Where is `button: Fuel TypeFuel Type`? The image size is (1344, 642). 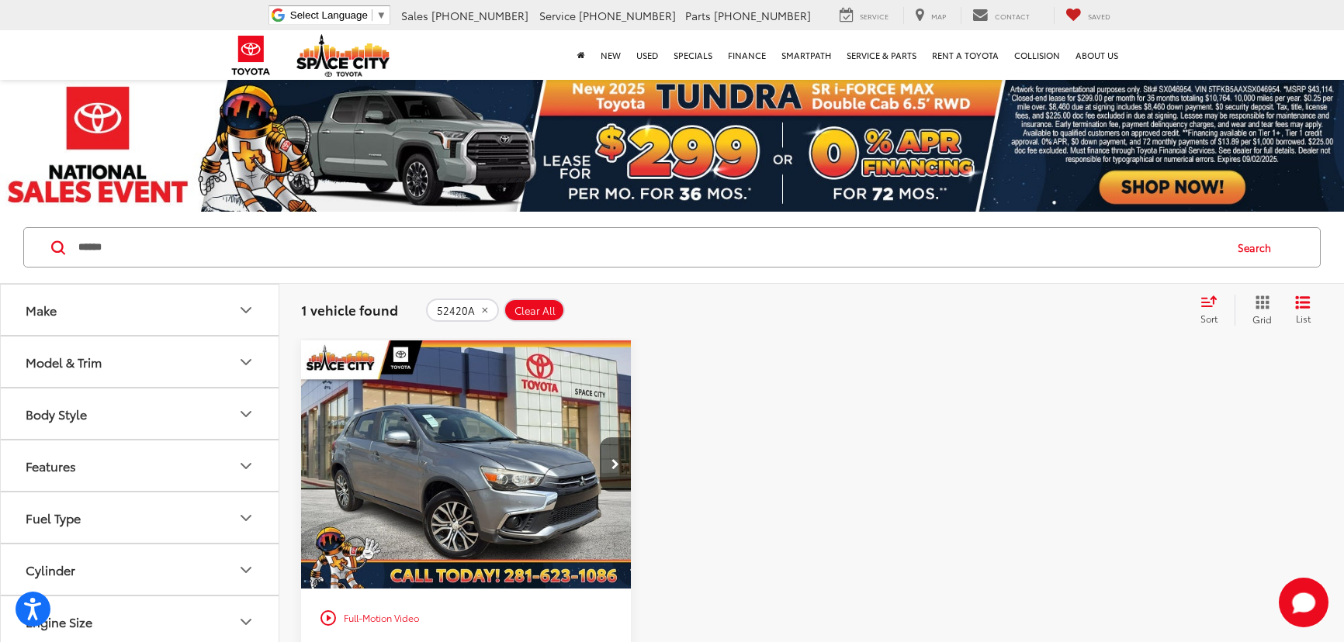
button: Fuel TypeFuel Type is located at coordinates (140, 518).